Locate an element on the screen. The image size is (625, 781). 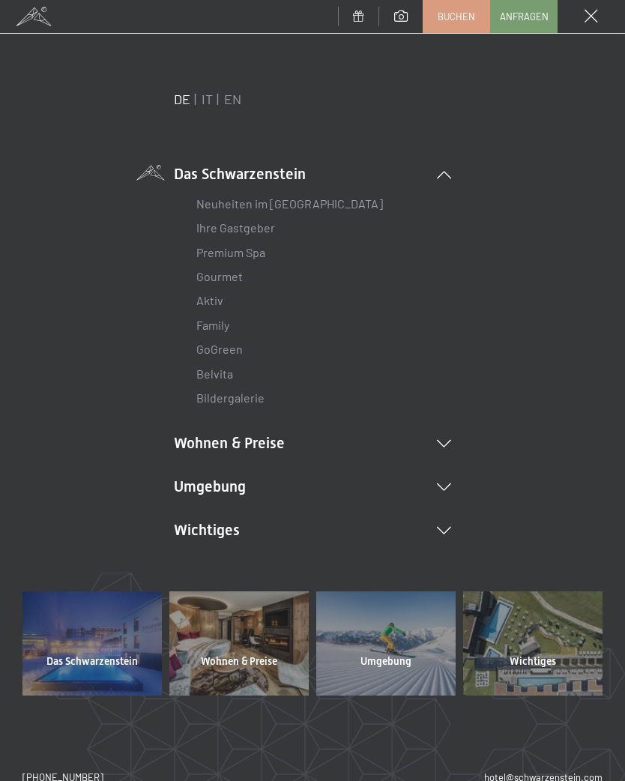
a: IT is located at coordinates (207, 99).